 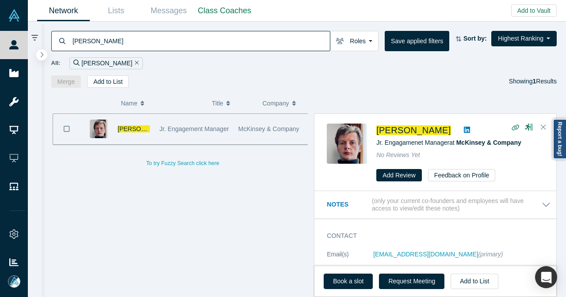 What do you see at coordinates (183, 164) in the screenshot?
I see `button: To try Fuzzy Search click here` at bounding box center [183, 164].